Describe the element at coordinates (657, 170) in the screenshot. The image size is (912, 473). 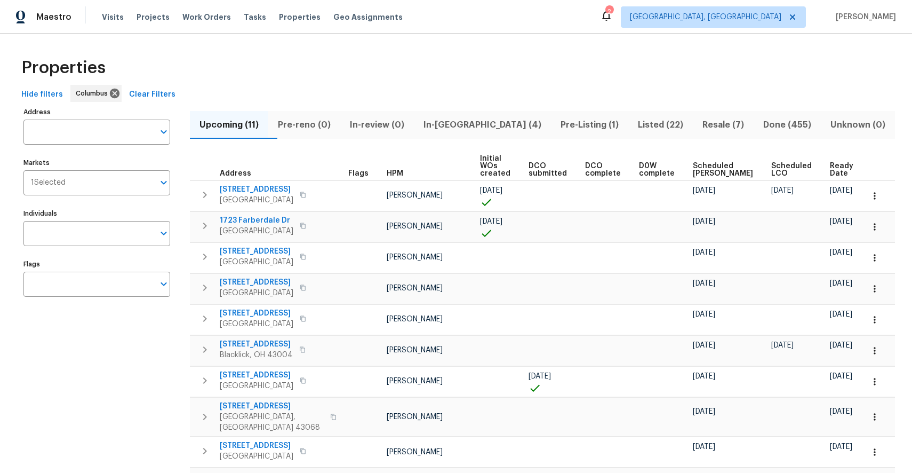
I see `span: D0W complete` at that location.